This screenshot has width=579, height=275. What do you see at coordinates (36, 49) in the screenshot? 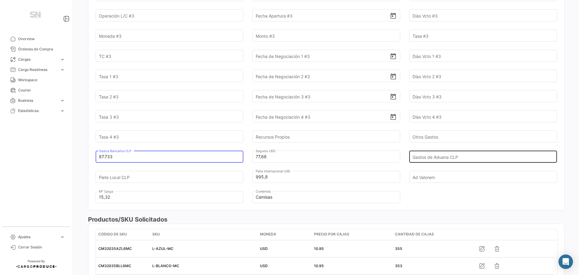
I see `a: Órdenes de Compra` at bounding box center [36, 49].